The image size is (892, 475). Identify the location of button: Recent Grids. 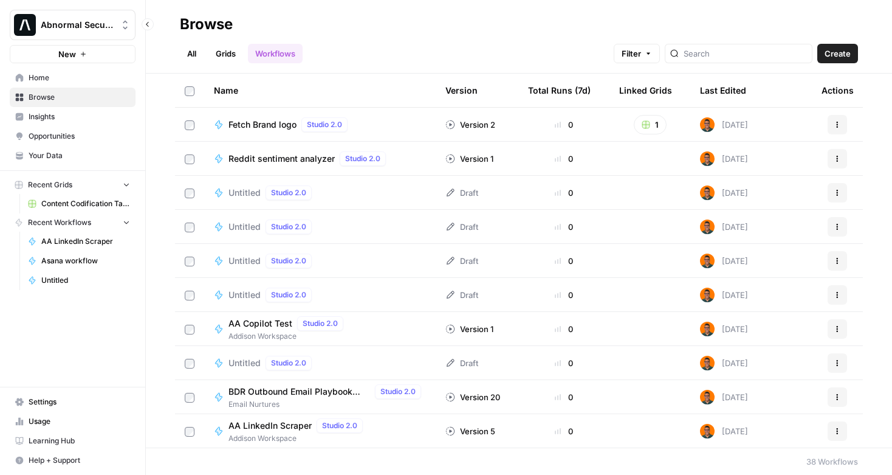
(72, 185).